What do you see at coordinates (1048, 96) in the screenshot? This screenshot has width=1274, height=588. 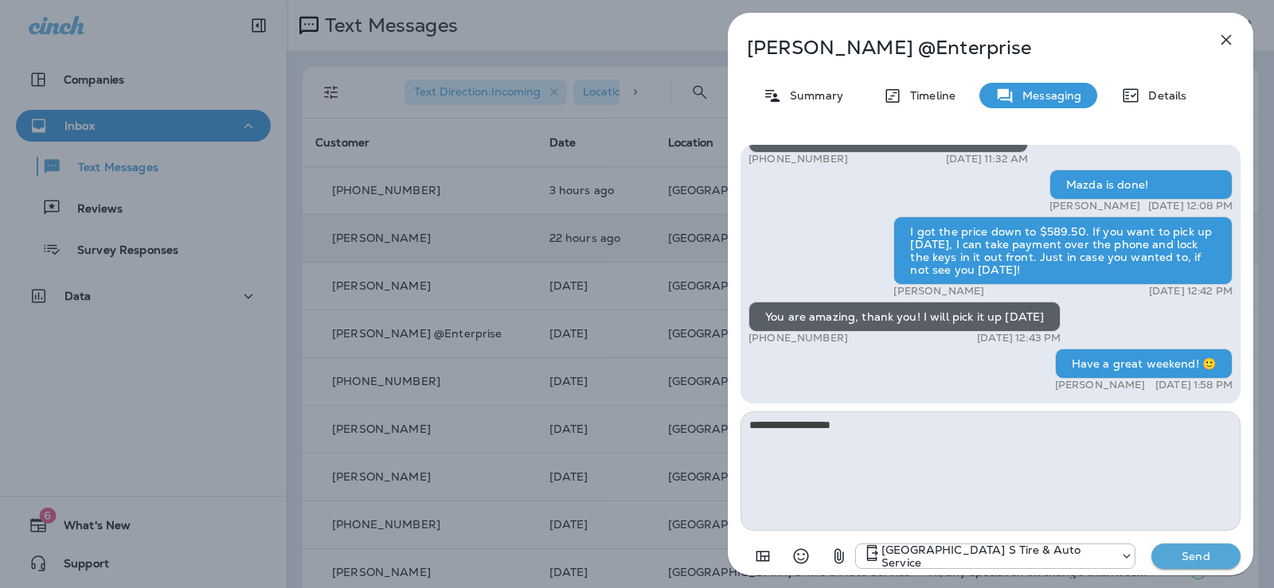 I see `p: Messaging` at bounding box center [1048, 96].